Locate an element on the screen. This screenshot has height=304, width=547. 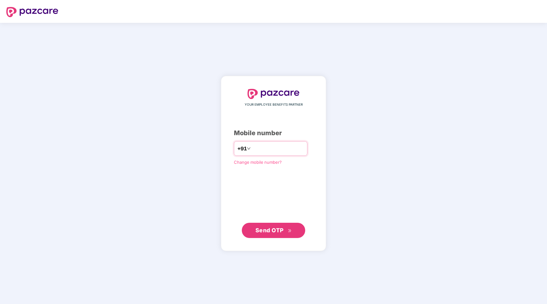
span: double-right is located at coordinates (290, 230).